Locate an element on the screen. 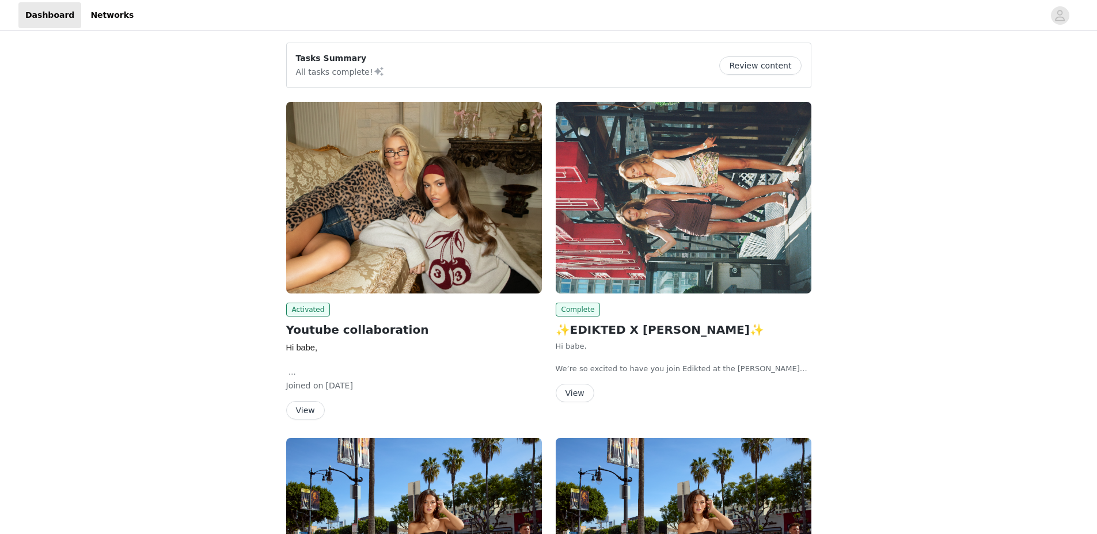 The height and width of the screenshot is (534, 1097). p: All tasks complete! is located at coordinates (340, 71).